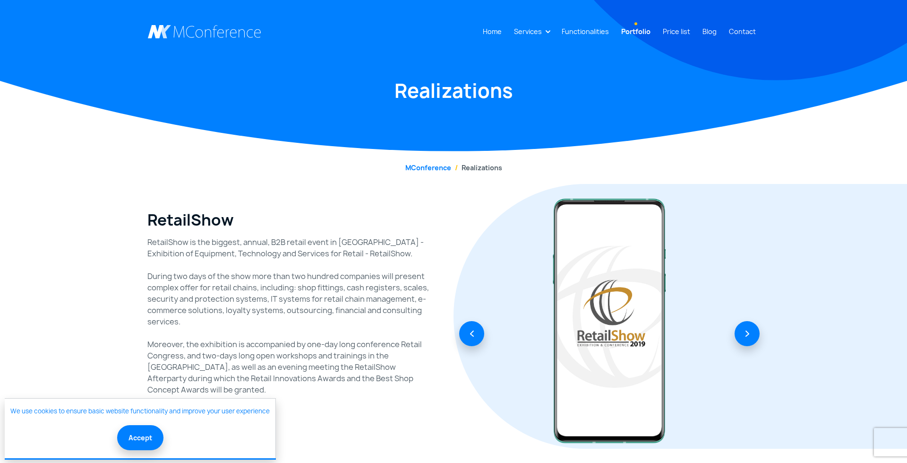  I want to click on h1: Realizations, so click(454, 91).